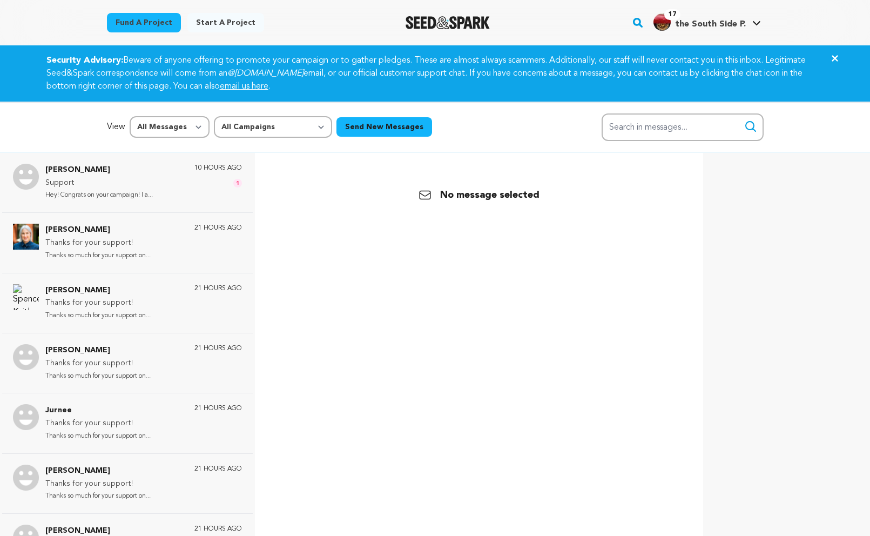 The height and width of the screenshot is (536, 870). Describe the element at coordinates (116, 127) in the screenshot. I see `p: View` at that location.